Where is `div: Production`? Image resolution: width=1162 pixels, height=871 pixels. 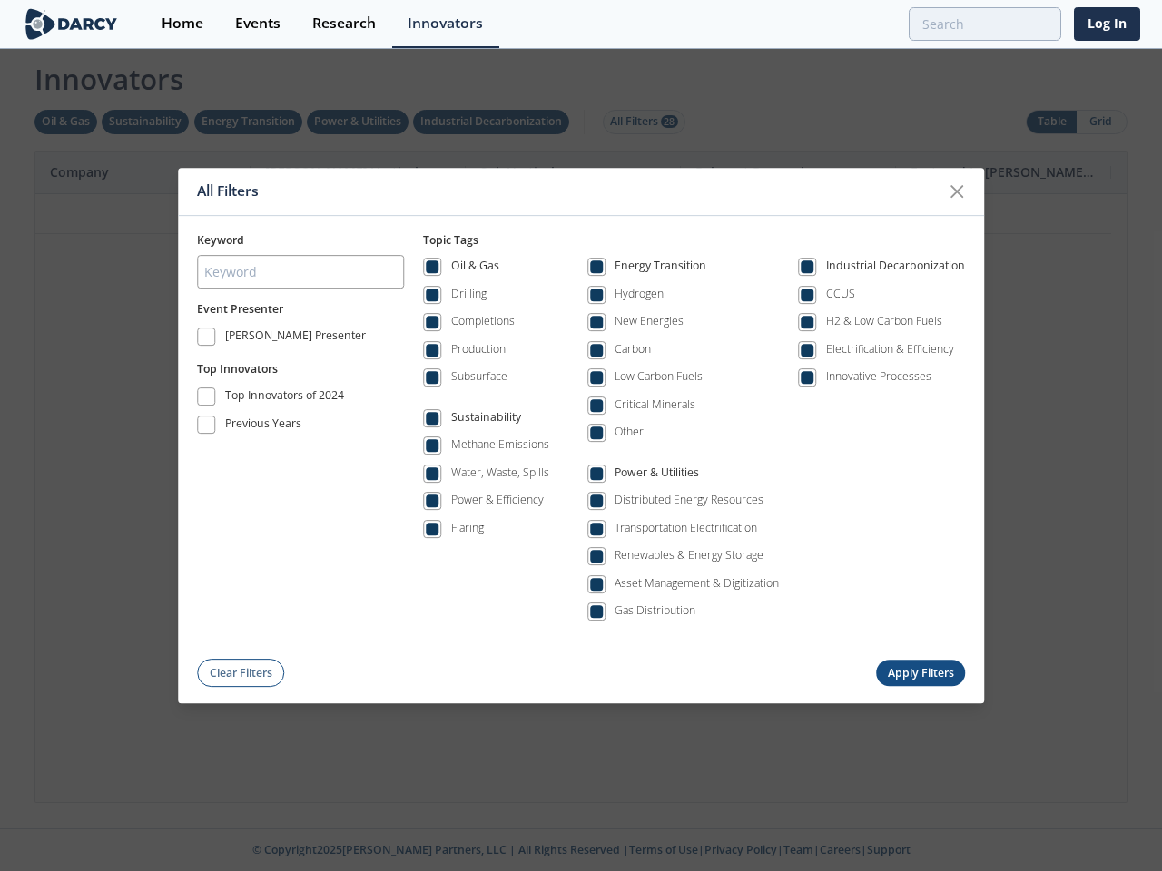
div: Production is located at coordinates (478, 349).